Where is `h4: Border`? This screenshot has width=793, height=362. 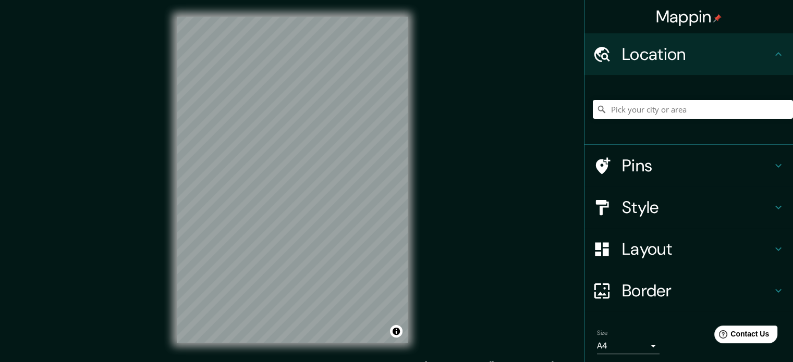
h4: Border is located at coordinates (697, 291).